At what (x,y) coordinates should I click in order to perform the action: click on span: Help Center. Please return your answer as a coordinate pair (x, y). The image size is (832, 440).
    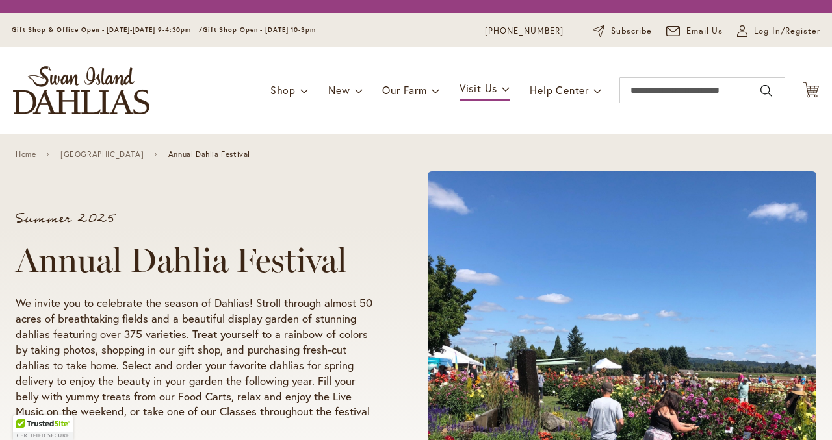
    Looking at the image, I should click on (559, 90).